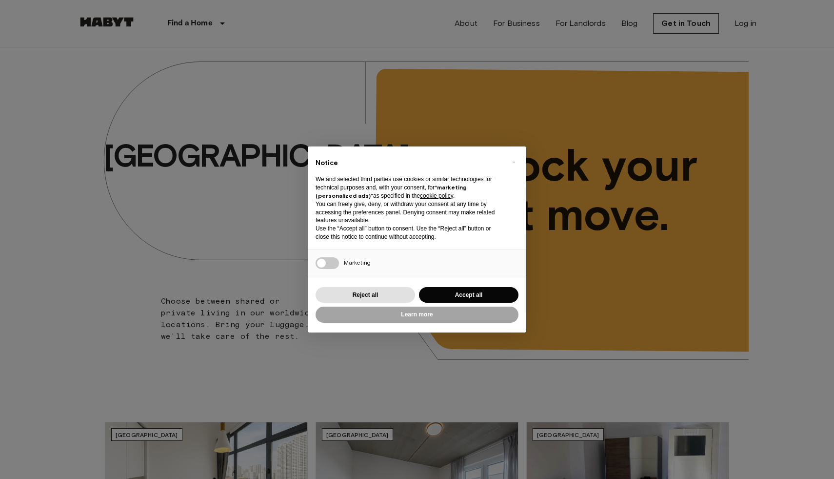  Describe the element at coordinates (409, 212) in the screenshot. I see `p: You can freely give, deny, or withdraw your consent at any time by accessing the preferences pane...` at that location.